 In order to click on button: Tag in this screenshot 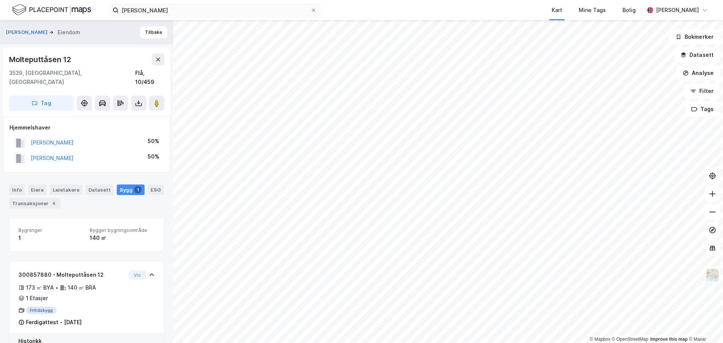, I will do `click(41, 103)`.